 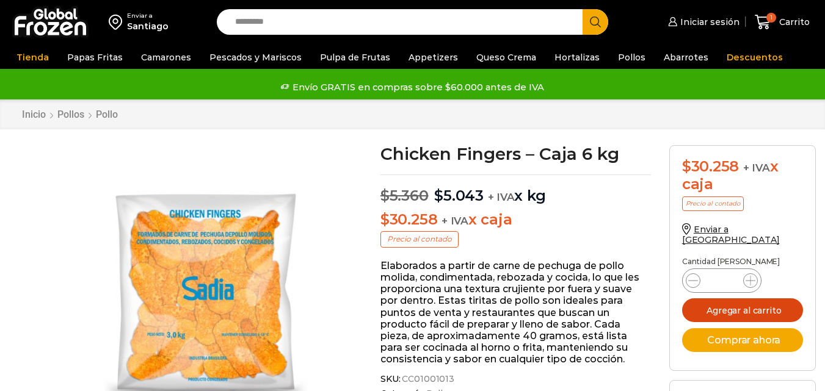 What do you see at coordinates (255, 57) in the screenshot?
I see `a: Pescados y Mariscos` at bounding box center [255, 57].